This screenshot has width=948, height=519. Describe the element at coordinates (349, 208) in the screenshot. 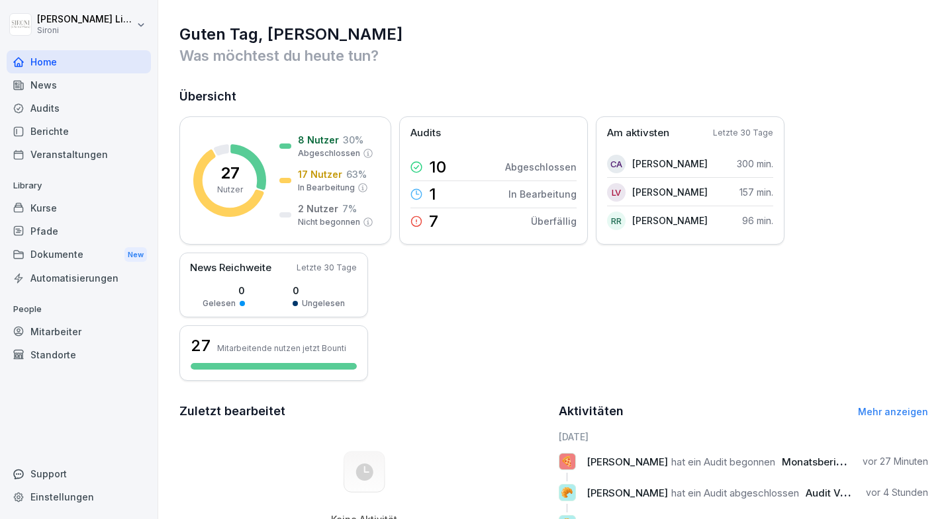

I see `p: 7 %` at that location.